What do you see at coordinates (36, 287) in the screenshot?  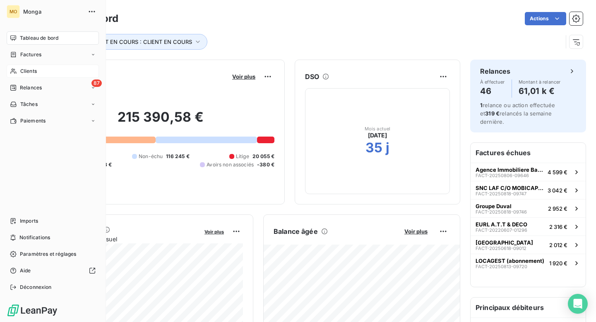 I see `span: Déconnexion` at bounding box center [36, 287].